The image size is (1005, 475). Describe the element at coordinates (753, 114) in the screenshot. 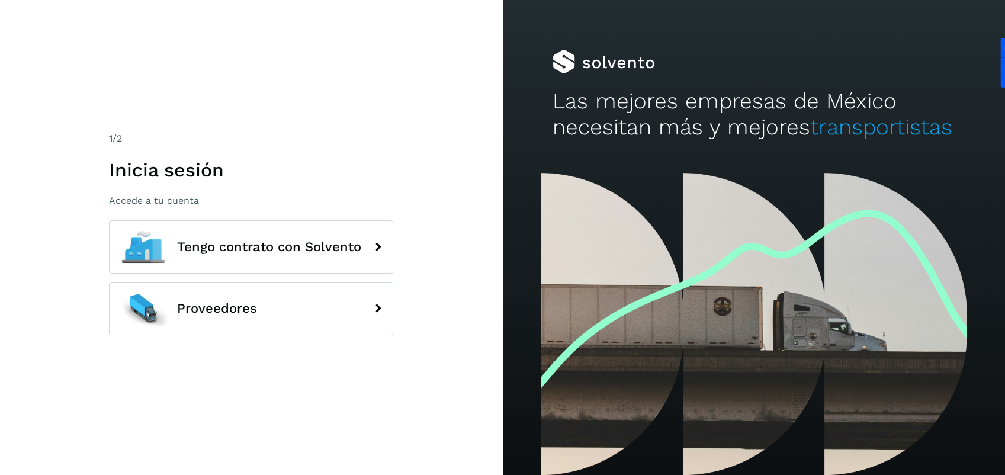

I see `h2: Las mejores empresas de México necesitan más y mejores` at that location.